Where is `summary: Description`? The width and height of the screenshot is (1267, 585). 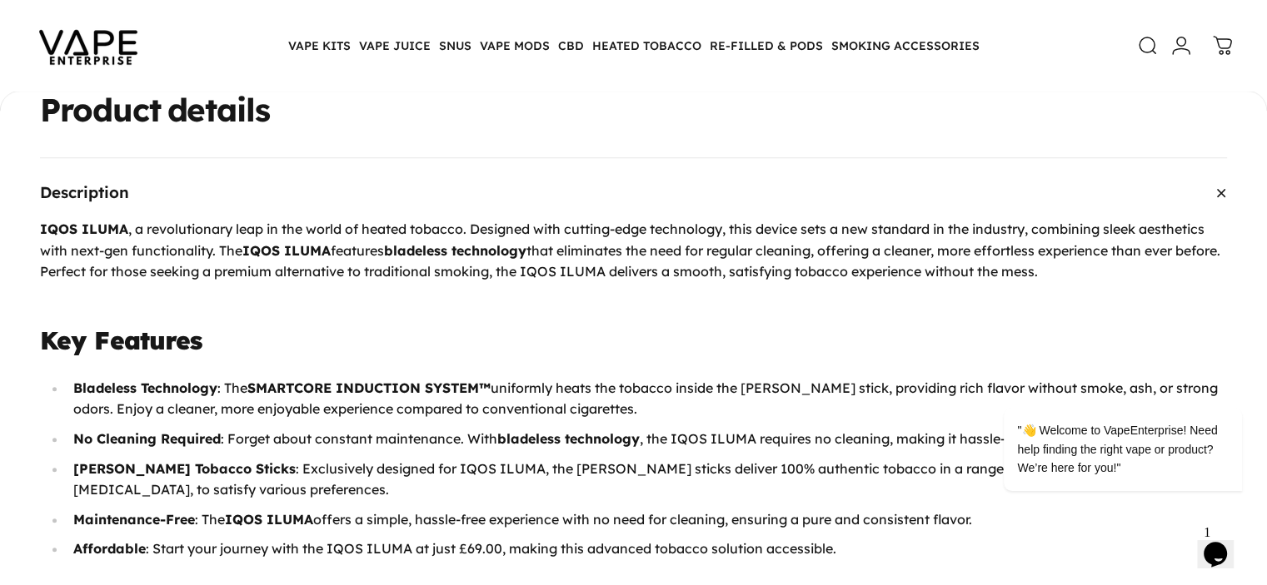 summary: Description is located at coordinates (633, 192).